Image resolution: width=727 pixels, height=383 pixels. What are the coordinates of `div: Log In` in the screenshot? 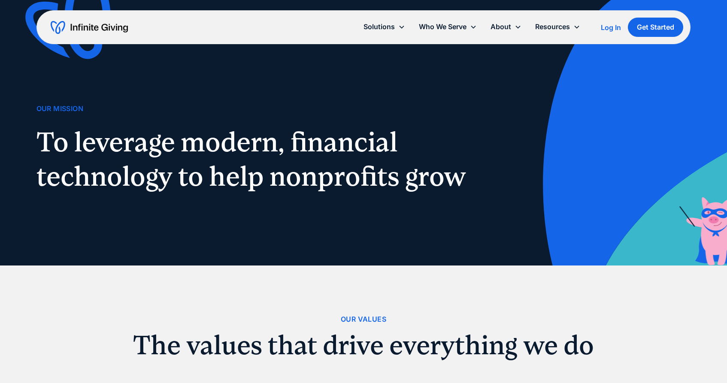 It's located at (611, 27).